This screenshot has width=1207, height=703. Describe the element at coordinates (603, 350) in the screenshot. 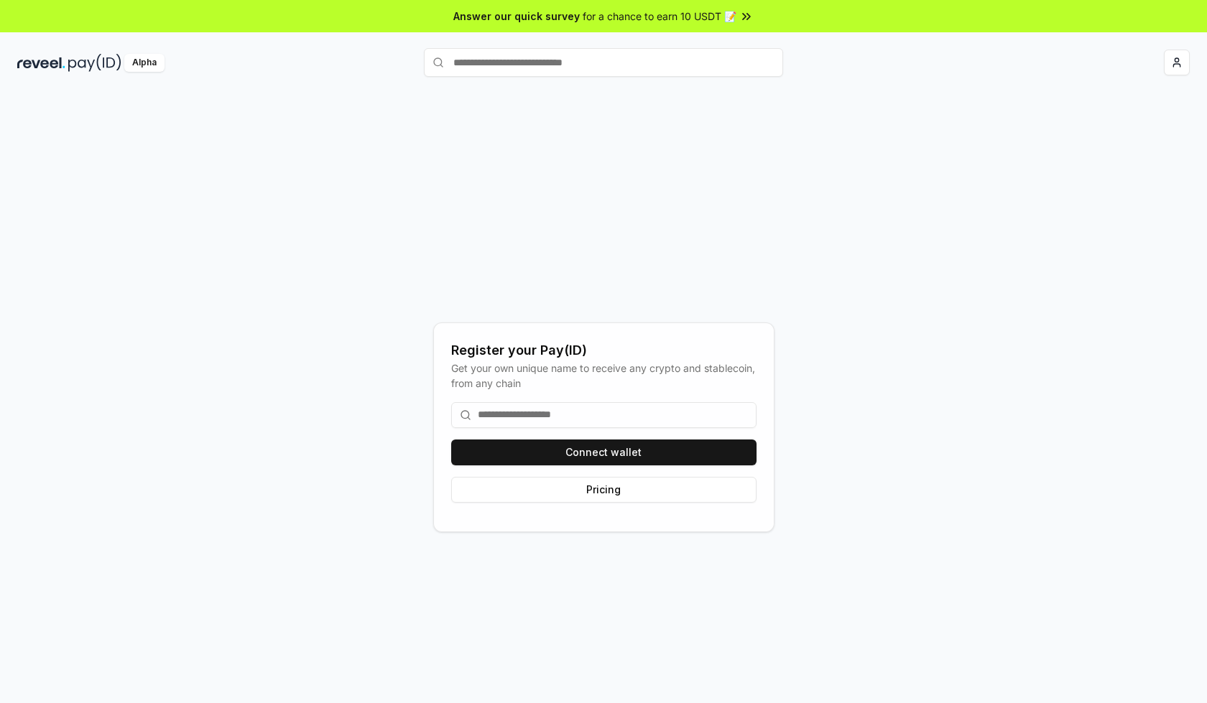

I see `div: Register your Pay(ID)` at that location.